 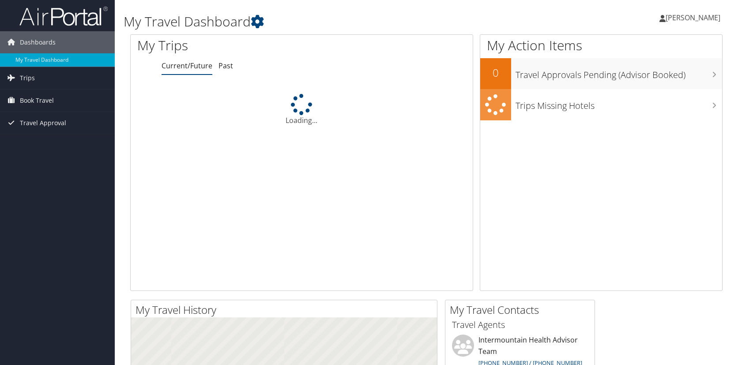 What do you see at coordinates (37, 101) in the screenshot?
I see `span: Book Travel` at bounding box center [37, 101].